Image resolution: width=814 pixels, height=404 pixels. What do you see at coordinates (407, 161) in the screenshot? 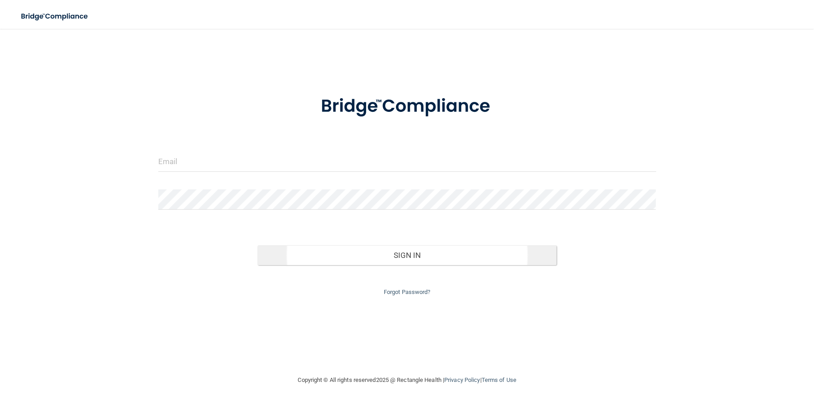
I see `input: Email` at bounding box center [407, 161].